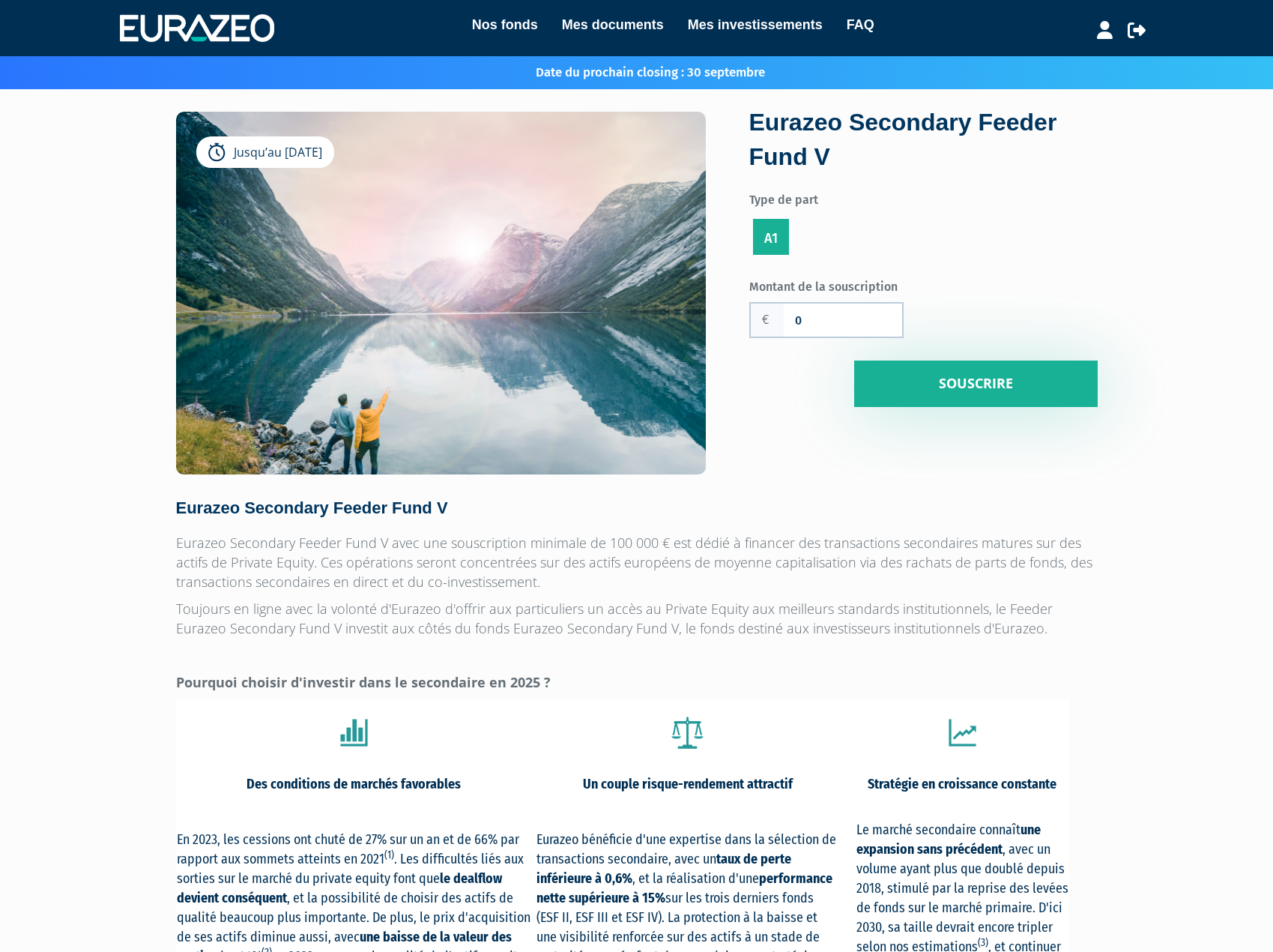 This screenshot has height=952, width=1273. What do you see at coordinates (962, 784) in the screenshot?
I see `strong: te` at bounding box center [962, 784].